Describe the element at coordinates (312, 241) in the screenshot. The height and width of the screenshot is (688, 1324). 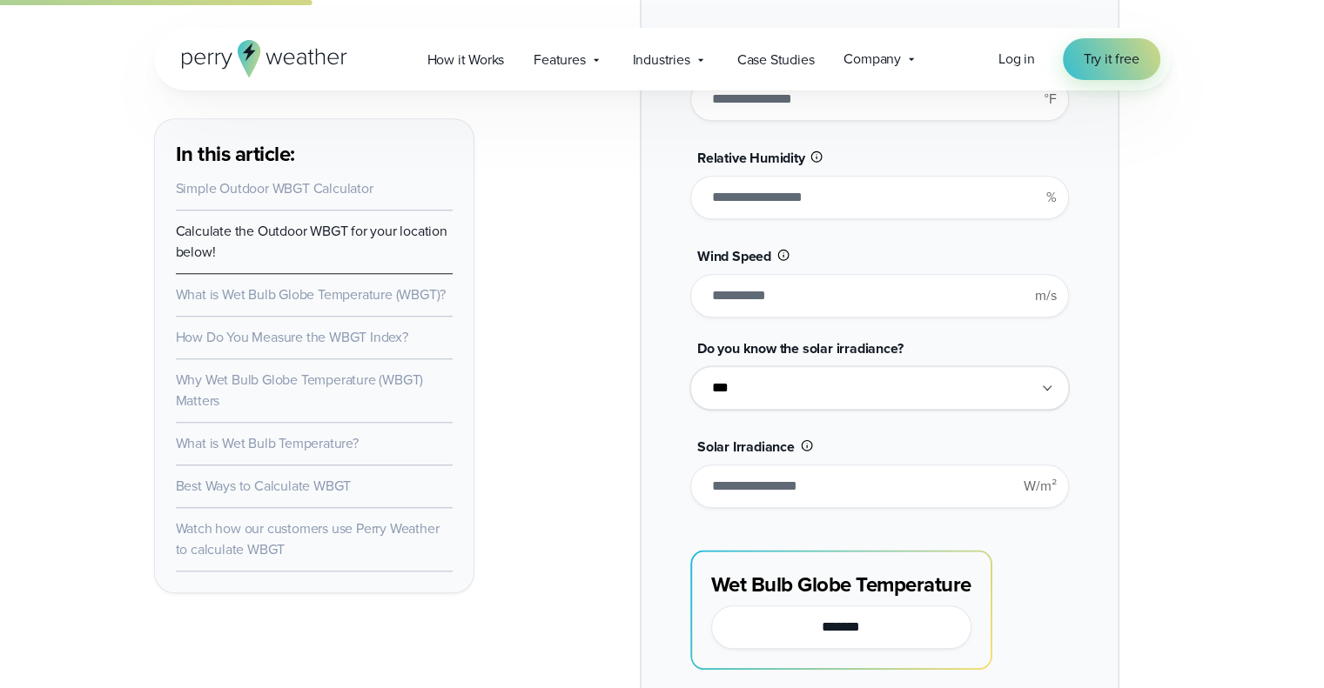
I see `a: Calculate the Outdoor WBGT for your location below!` at that location.